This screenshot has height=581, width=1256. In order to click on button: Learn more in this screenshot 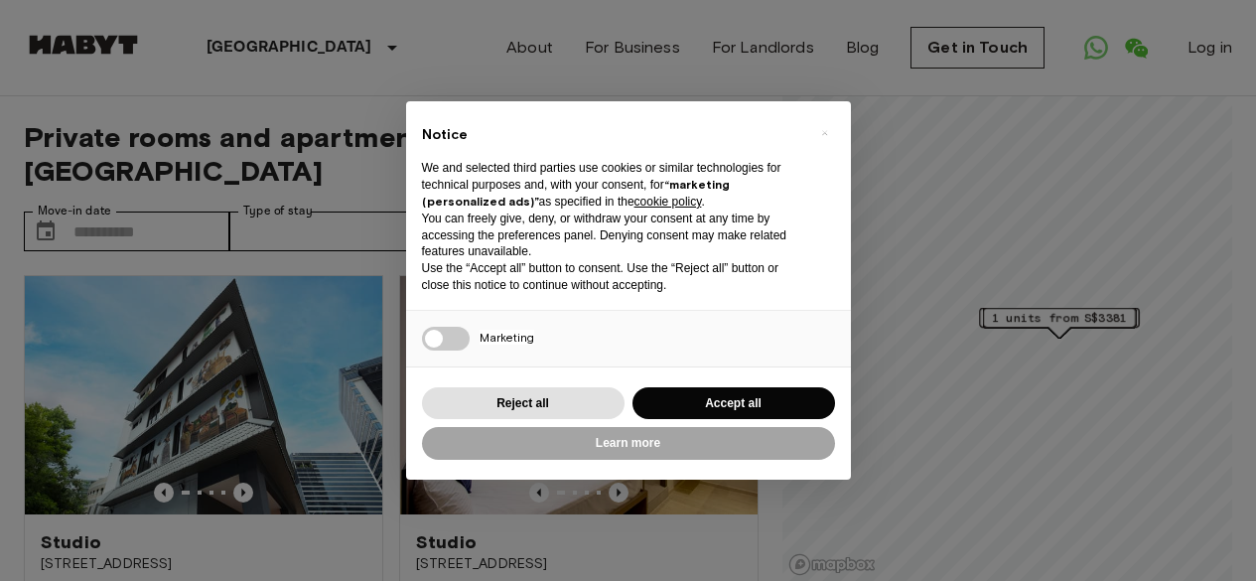, I will do `click(628, 443)`.